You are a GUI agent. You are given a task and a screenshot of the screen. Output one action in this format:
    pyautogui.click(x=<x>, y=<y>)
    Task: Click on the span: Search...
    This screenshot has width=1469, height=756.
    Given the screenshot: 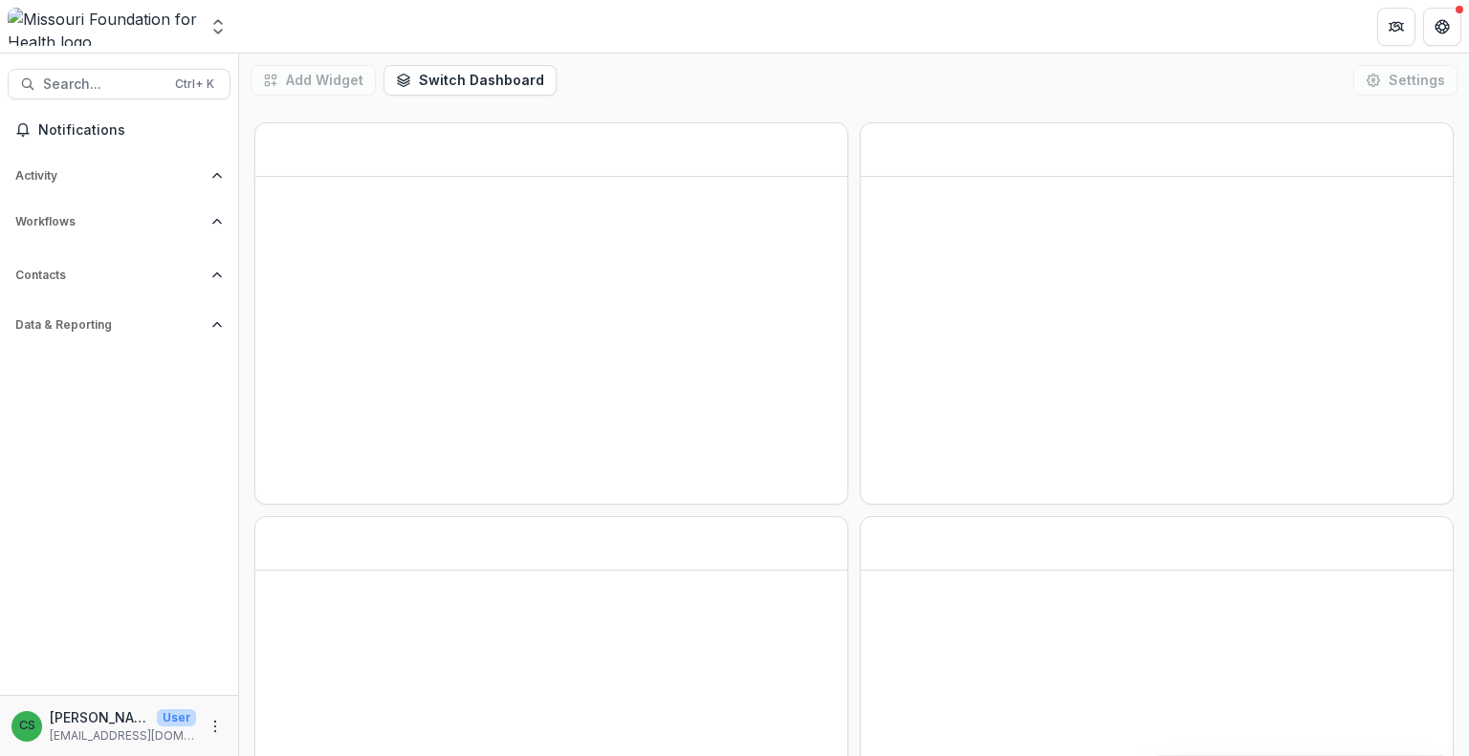 What is the action you would take?
    pyautogui.click(x=103, y=84)
    